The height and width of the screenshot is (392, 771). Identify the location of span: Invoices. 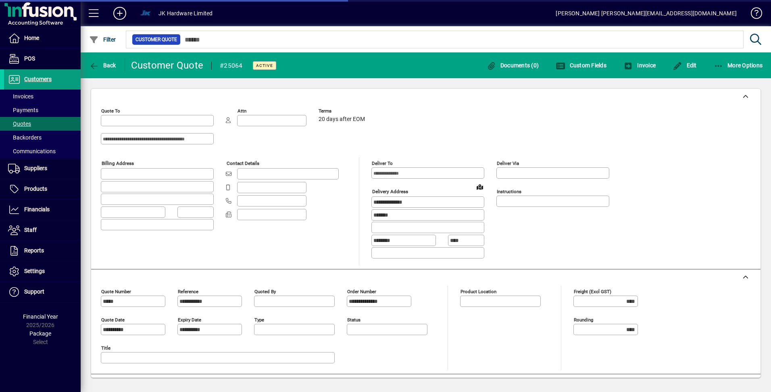
(21, 96).